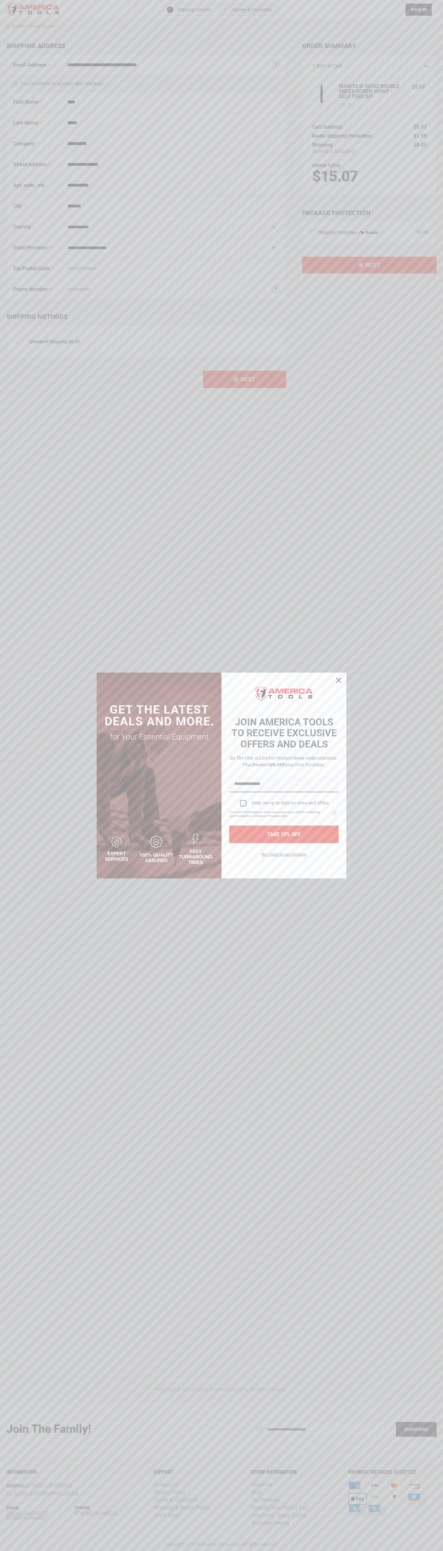 This screenshot has width=443, height=1551. I want to click on strong: 10% OFF, so click(276, 765).